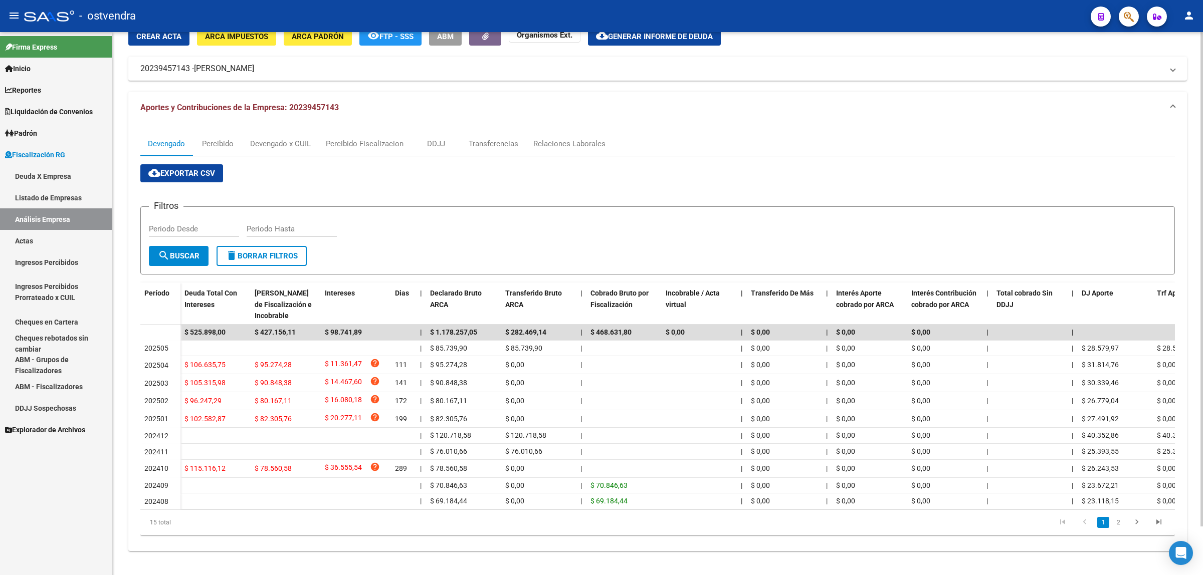 The image size is (1203, 575). What do you see at coordinates (870, 305) in the screenshot?
I see `datatable-header-cell: Interés Aporte cobrado por ARCA` at bounding box center [870, 305].